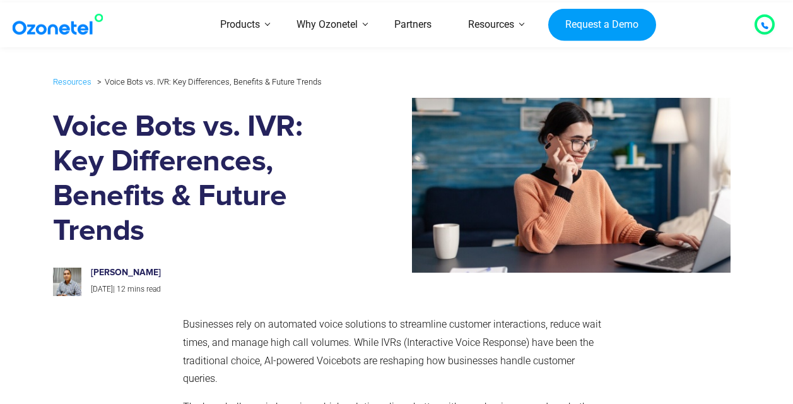 The height and width of the screenshot is (404, 793). I want to click on p: Businesses rely on automated voice solutions to streamline customer interactions, reduce wait tim..., so click(394, 351).